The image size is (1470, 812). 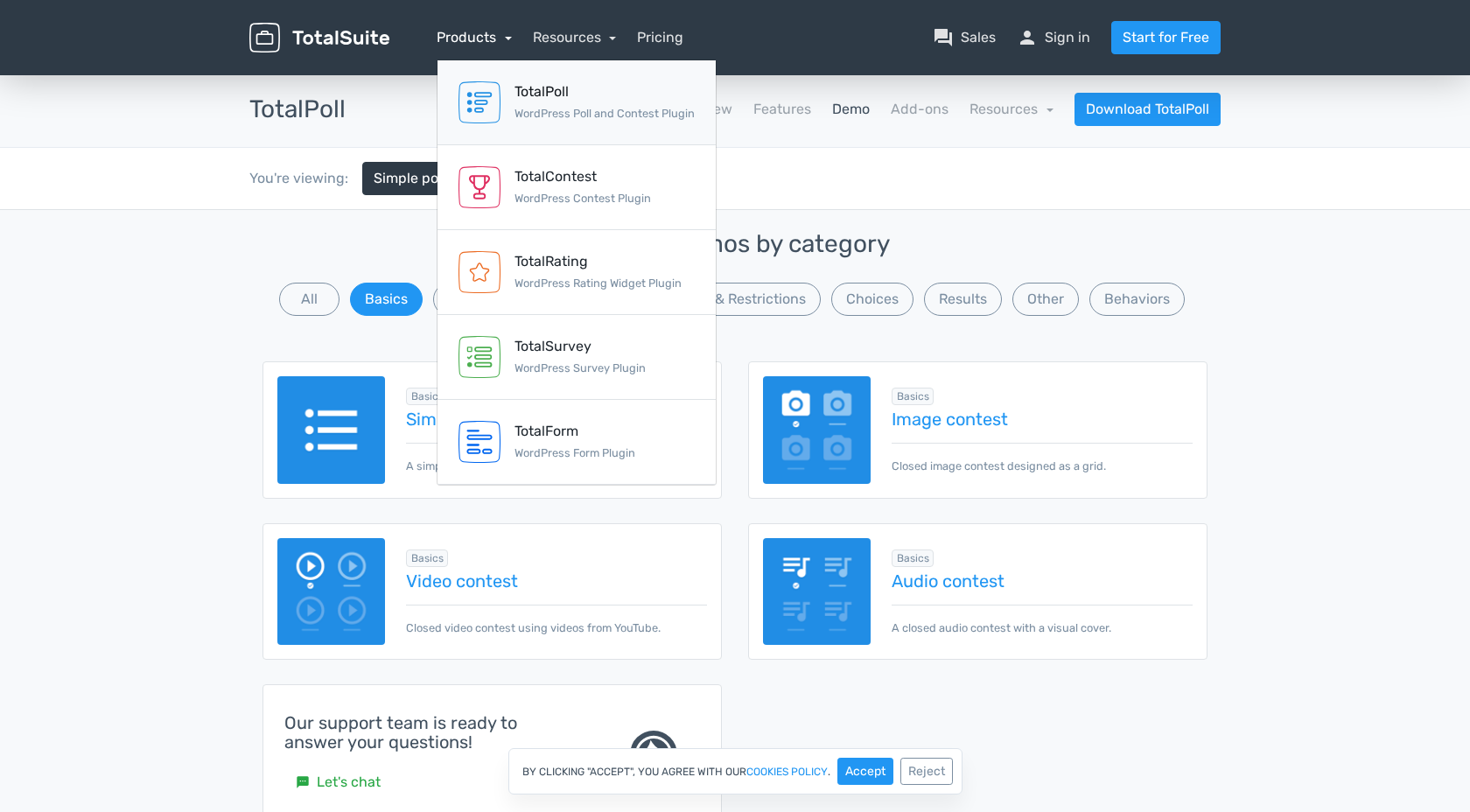 What do you see at coordinates (557, 620) in the screenshot?
I see `p: Closed video contest using videos from YouTube.` at bounding box center [557, 620].